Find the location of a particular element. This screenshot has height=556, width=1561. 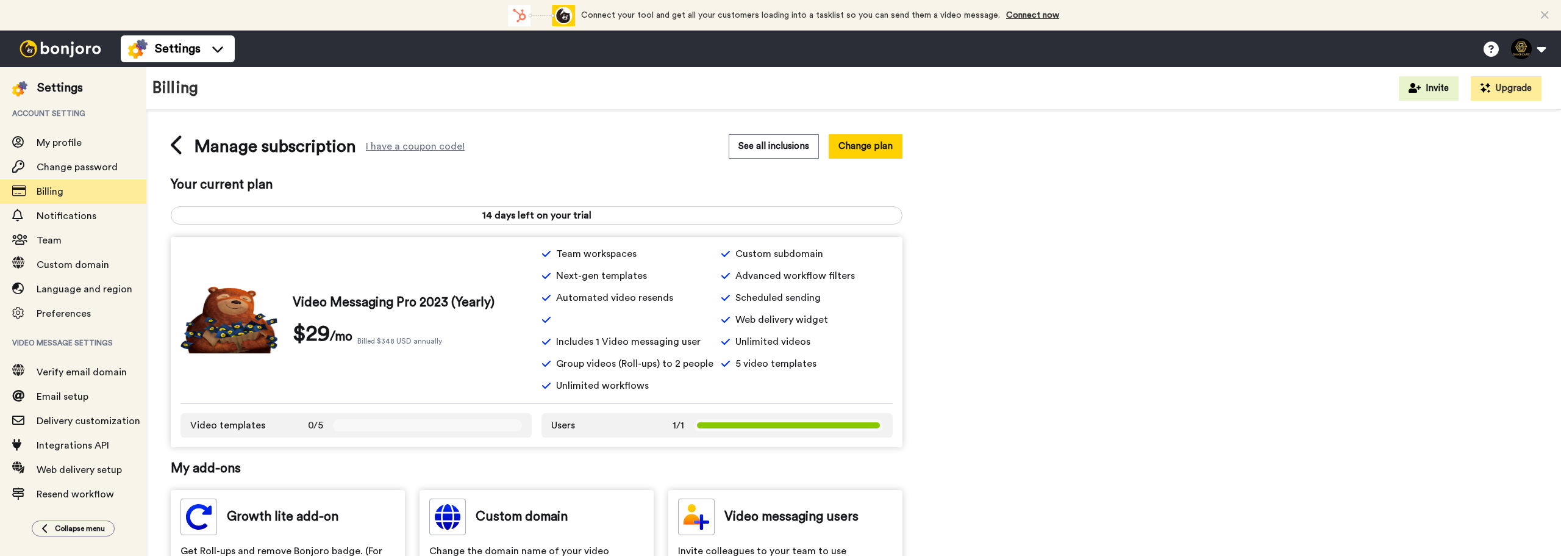

span: Your current plan is located at coordinates (537, 185).